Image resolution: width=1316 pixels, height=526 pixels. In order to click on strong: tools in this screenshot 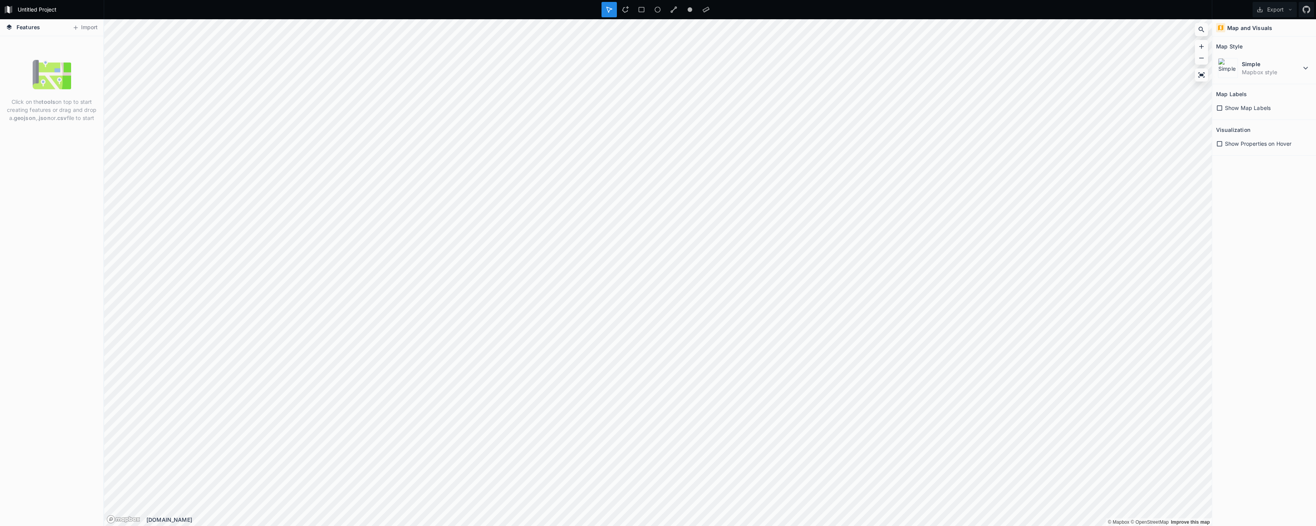, I will do `click(48, 101)`.